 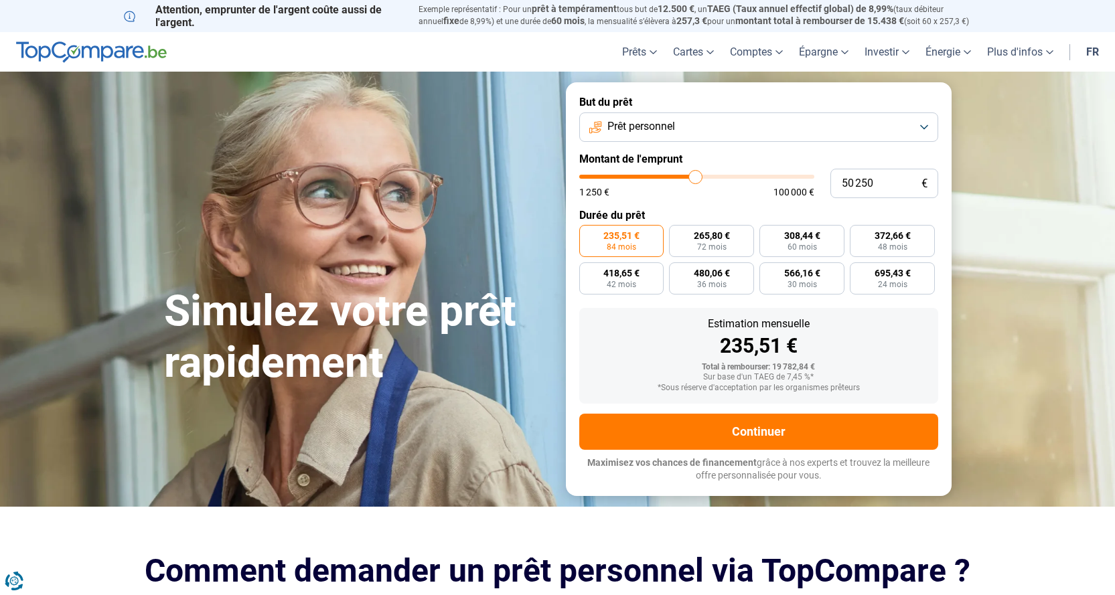 What do you see at coordinates (712, 285) in the screenshot?
I see `span: 36 mois` at bounding box center [712, 285].